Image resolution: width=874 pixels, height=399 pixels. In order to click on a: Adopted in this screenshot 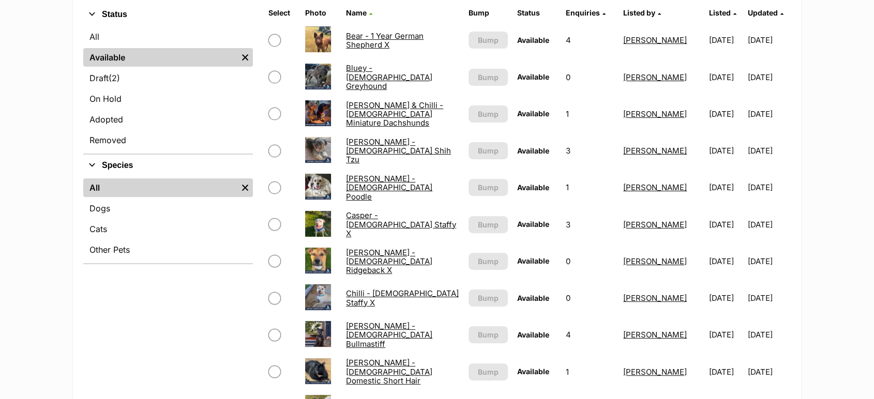, I will do `click(168, 119)`.